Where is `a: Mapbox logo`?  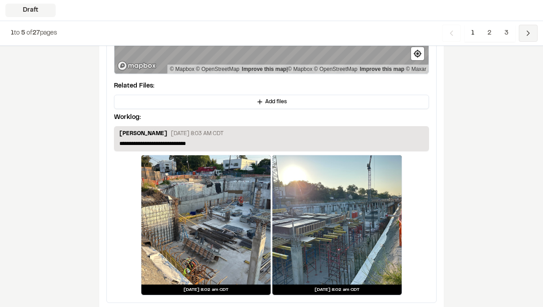 a: Mapbox logo is located at coordinates (137, 65).